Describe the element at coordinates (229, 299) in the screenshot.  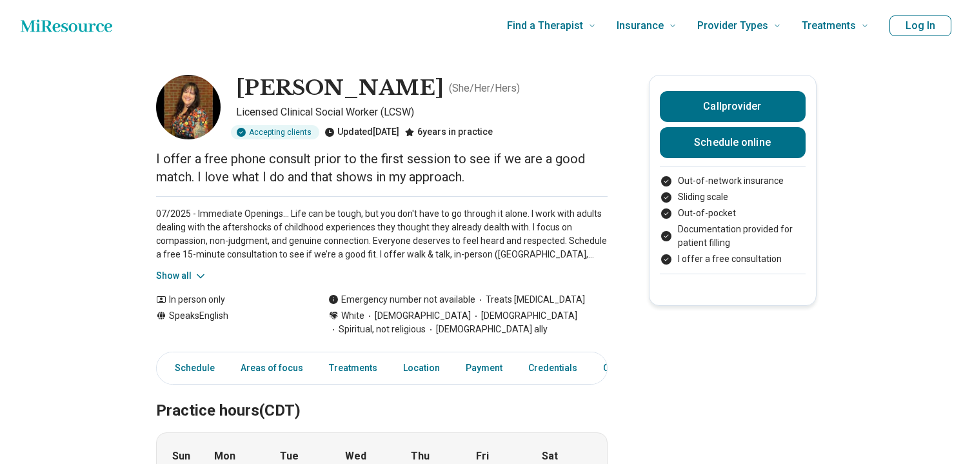
I see `div: In person only` at that location.